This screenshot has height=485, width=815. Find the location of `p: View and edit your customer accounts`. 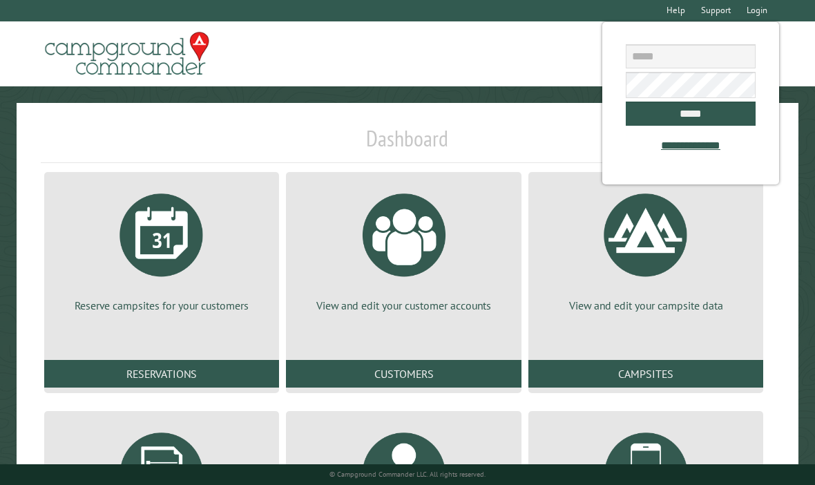

p: View and edit your customer accounts is located at coordinates (403, 305).